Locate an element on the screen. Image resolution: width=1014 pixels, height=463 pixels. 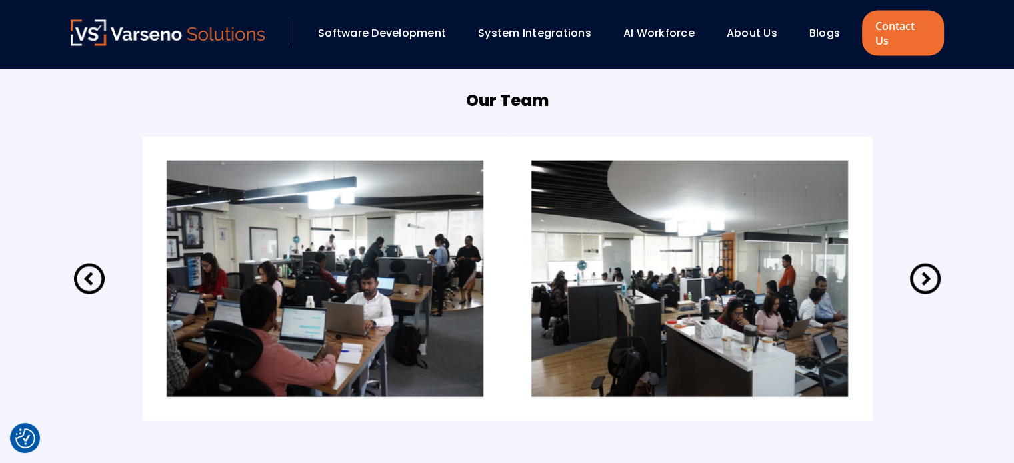
div: AI Workforce is located at coordinates (665, 33).